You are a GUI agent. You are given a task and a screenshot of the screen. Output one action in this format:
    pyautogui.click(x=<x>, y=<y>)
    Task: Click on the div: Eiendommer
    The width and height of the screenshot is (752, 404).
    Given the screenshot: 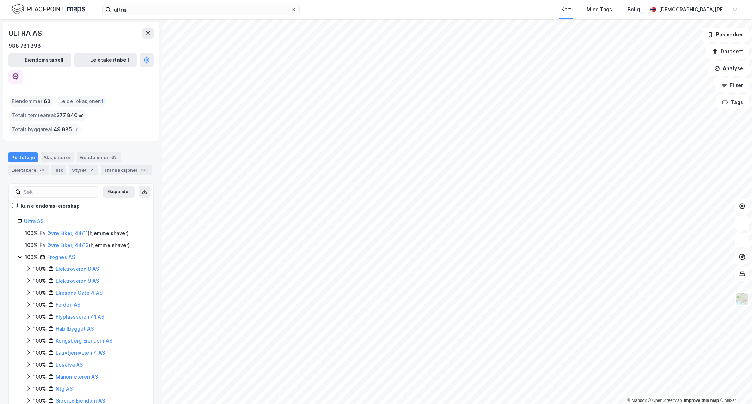 What is the action you would take?
    pyautogui.click(x=99, y=157)
    